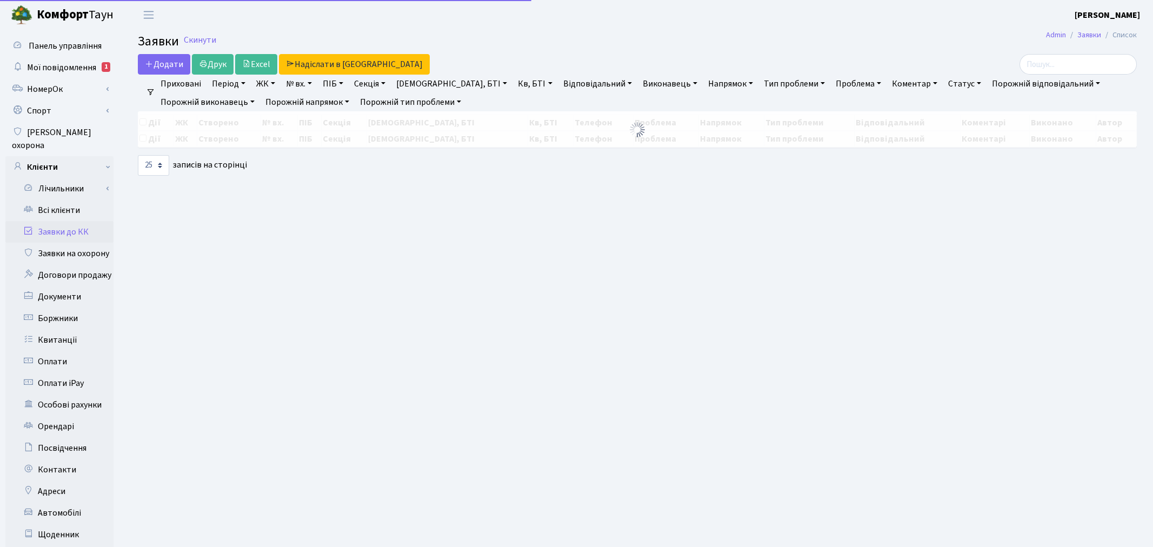 The image size is (1153, 547). I want to click on a: Особові рахунки, so click(59, 405).